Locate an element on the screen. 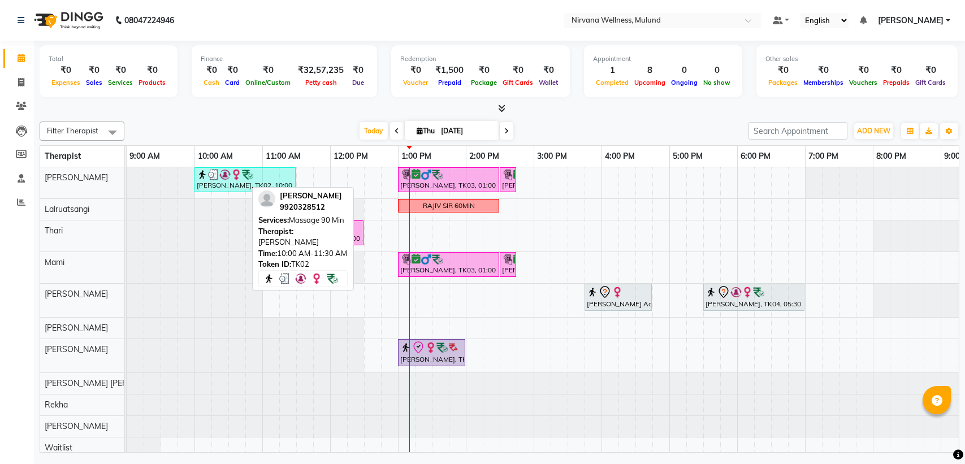 This screenshot has width=965, height=464. span: Due is located at coordinates (358, 83).